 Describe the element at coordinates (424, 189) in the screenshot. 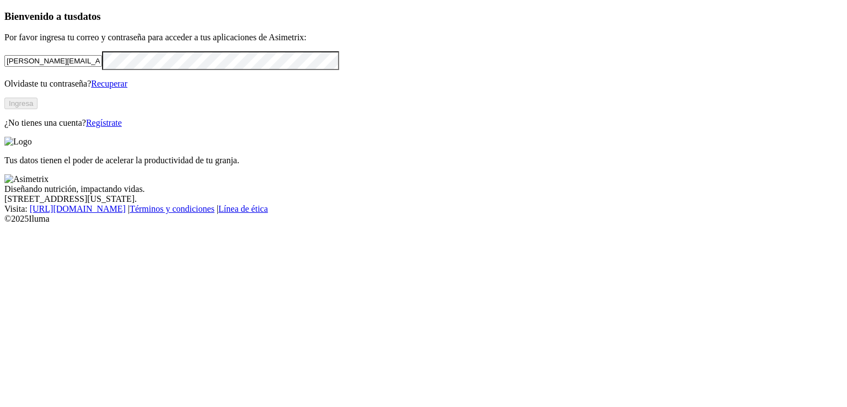

I see `div: Diseñando nutrición, impactando vidas.` at that location.